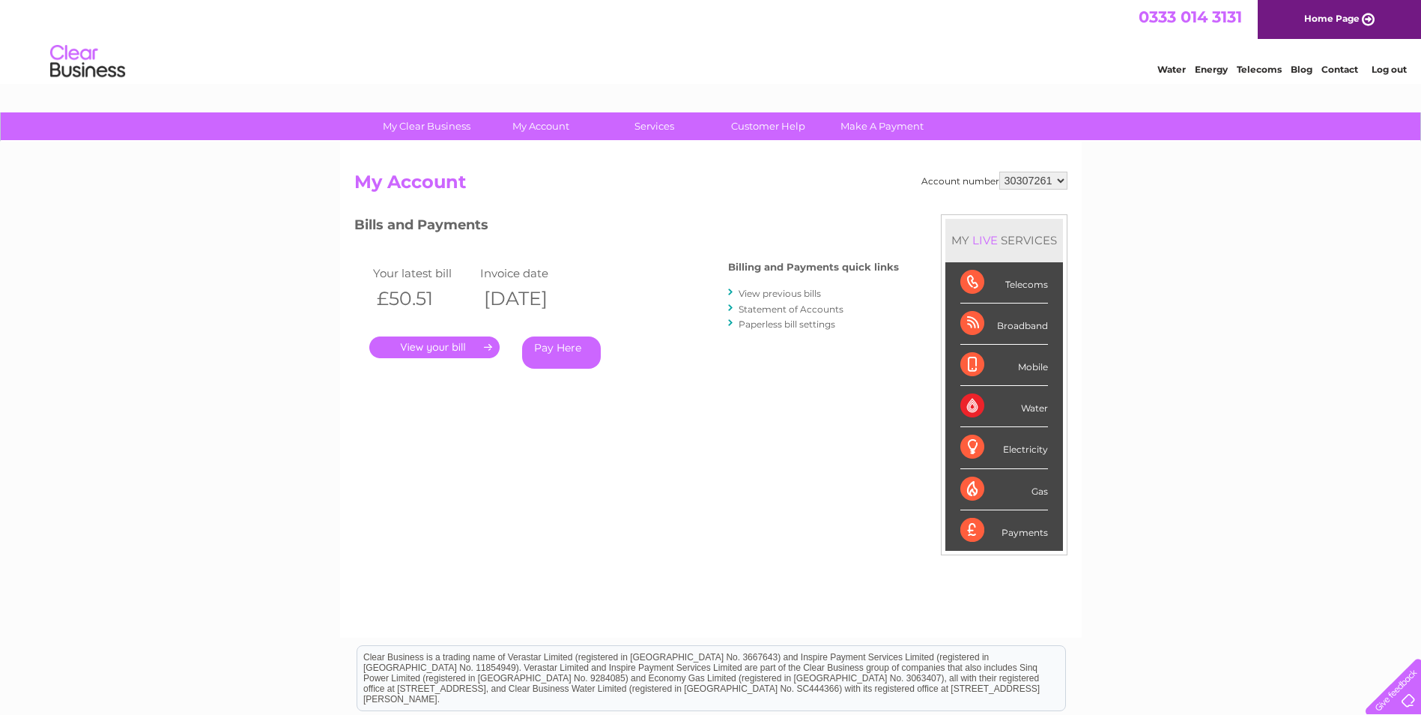 The width and height of the screenshot is (1421, 715). Describe the element at coordinates (1301, 69) in the screenshot. I see `a: Blog` at that location.